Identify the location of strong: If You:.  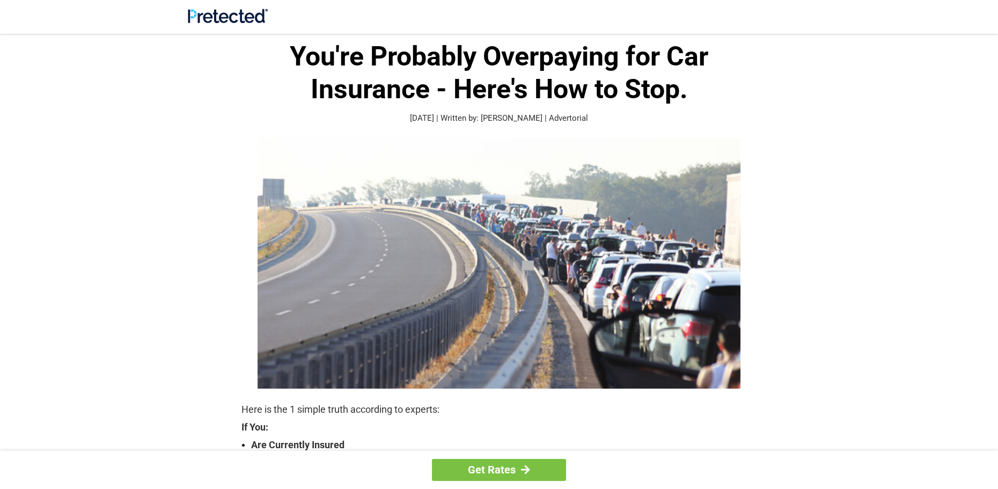
(499, 427).